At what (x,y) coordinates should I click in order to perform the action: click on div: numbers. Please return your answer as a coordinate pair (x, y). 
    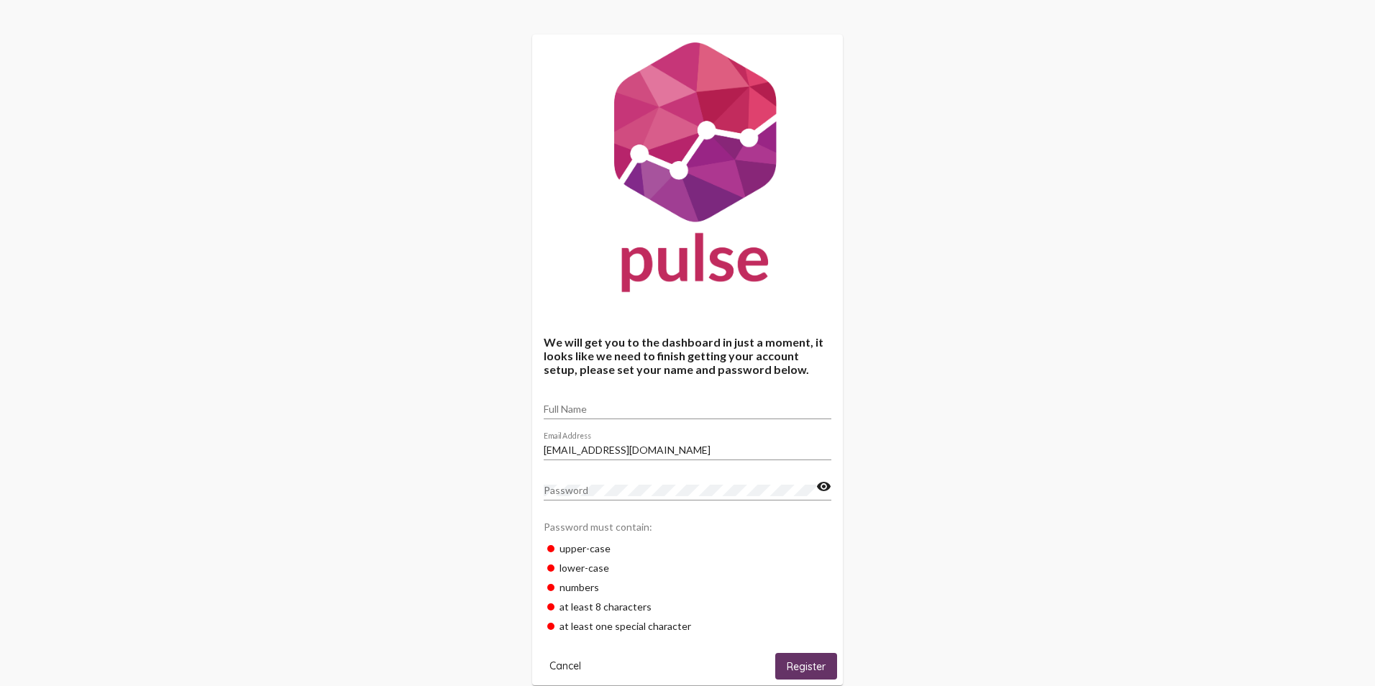
    Looking at the image, I should click on (687, 587).